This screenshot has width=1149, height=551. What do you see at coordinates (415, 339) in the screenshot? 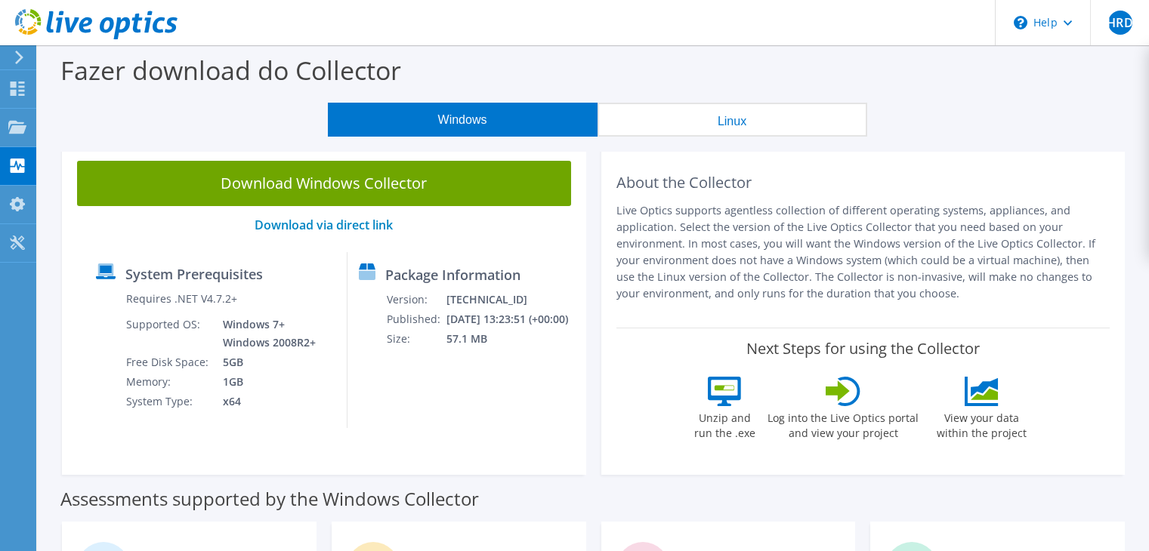
I see `td: Size:` at bounding box center [415, 339].